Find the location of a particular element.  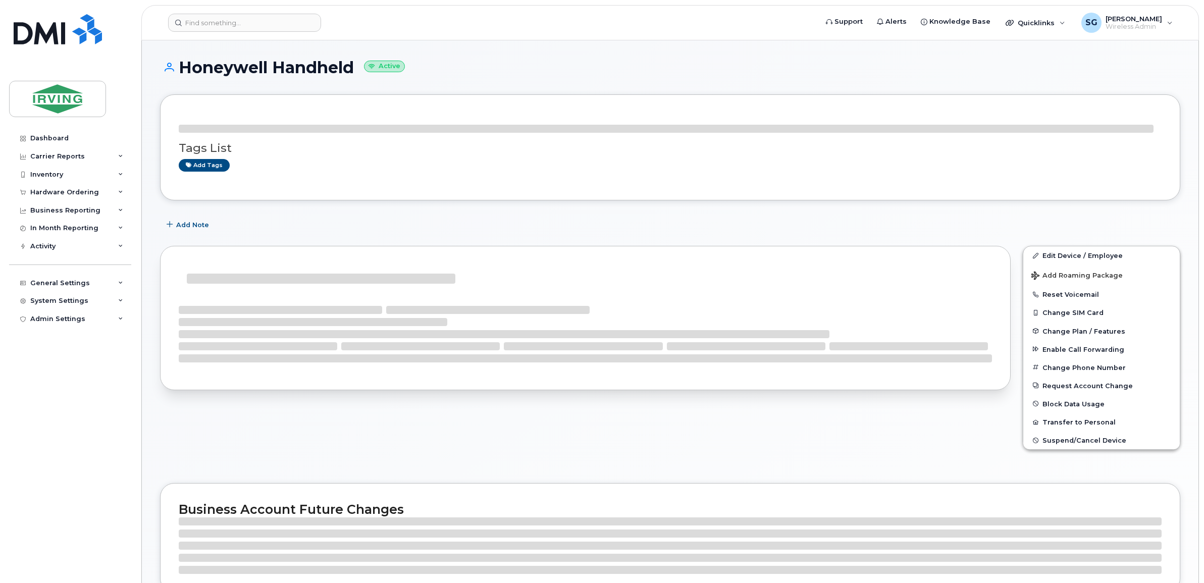

a: Edit Device / Employee is located at coordinates (1102, 256).